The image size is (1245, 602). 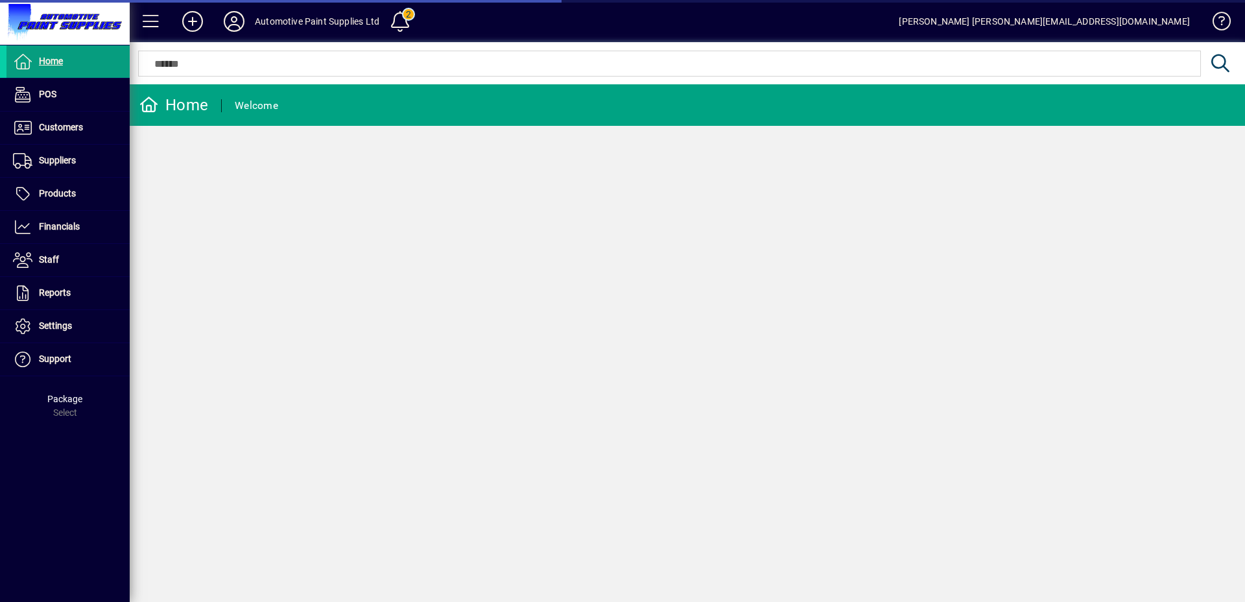 I want to click on button: Profile, so click(x=234, y=21).